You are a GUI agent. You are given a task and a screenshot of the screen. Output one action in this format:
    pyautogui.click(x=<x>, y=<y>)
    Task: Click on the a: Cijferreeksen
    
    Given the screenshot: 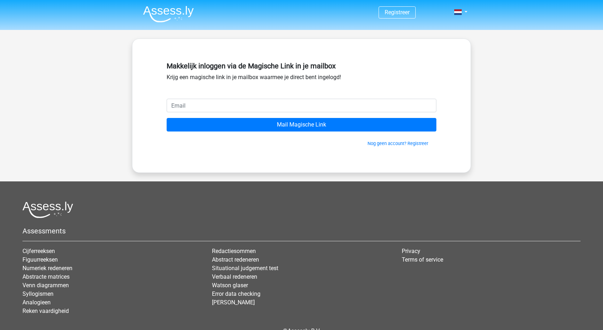 What is the action you would take?
    pyautogui.click(x=39, y=251)
    